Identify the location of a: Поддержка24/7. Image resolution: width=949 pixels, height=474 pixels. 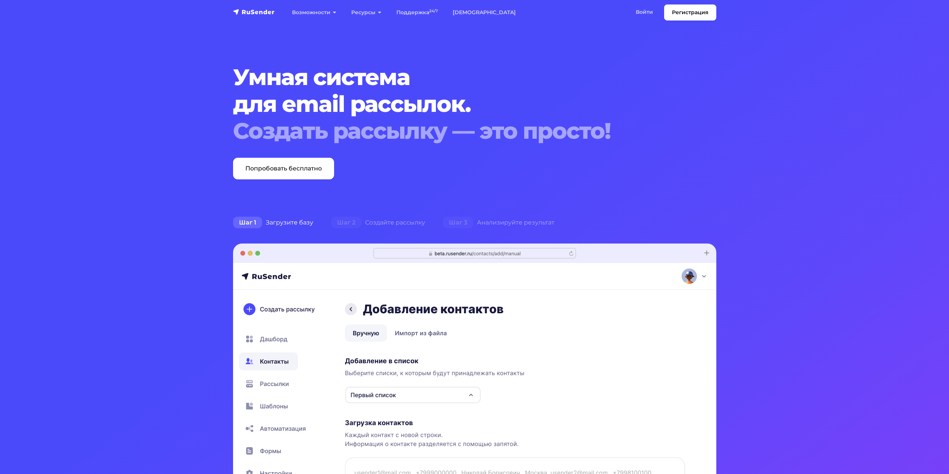
(417, 12).